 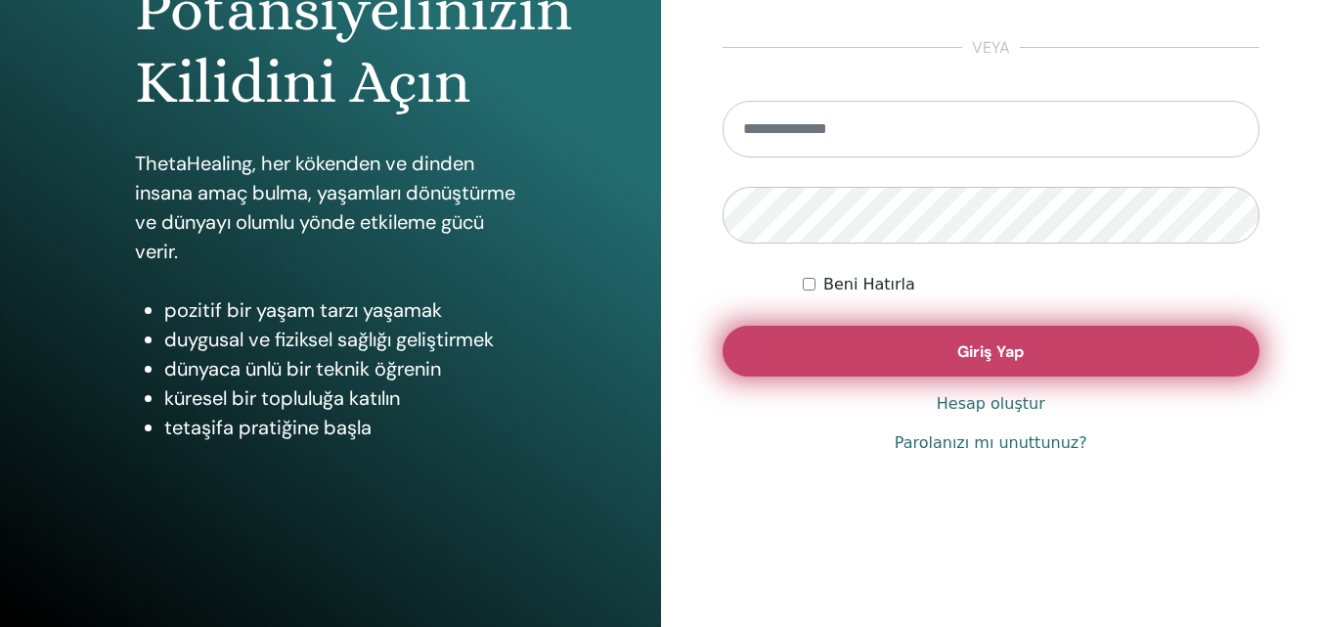 I want to click on li: duygusal ve fiziksel sağlığı geliştirmek, so click(x=345, y=339).